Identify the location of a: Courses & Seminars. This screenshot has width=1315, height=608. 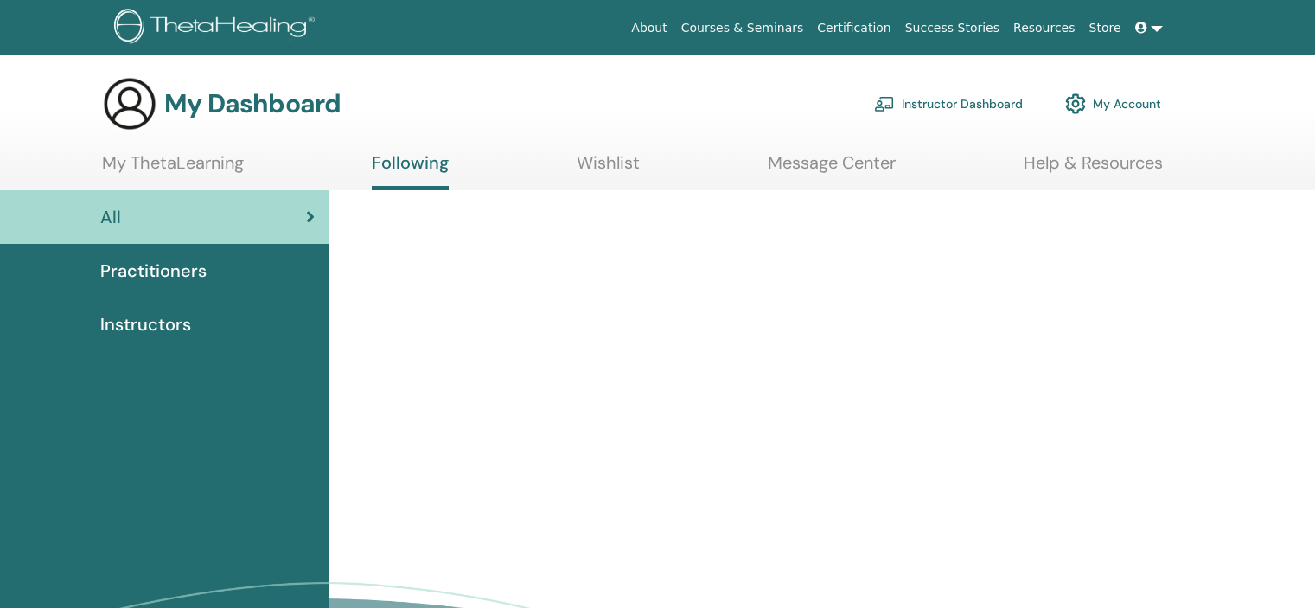
(743, 28).